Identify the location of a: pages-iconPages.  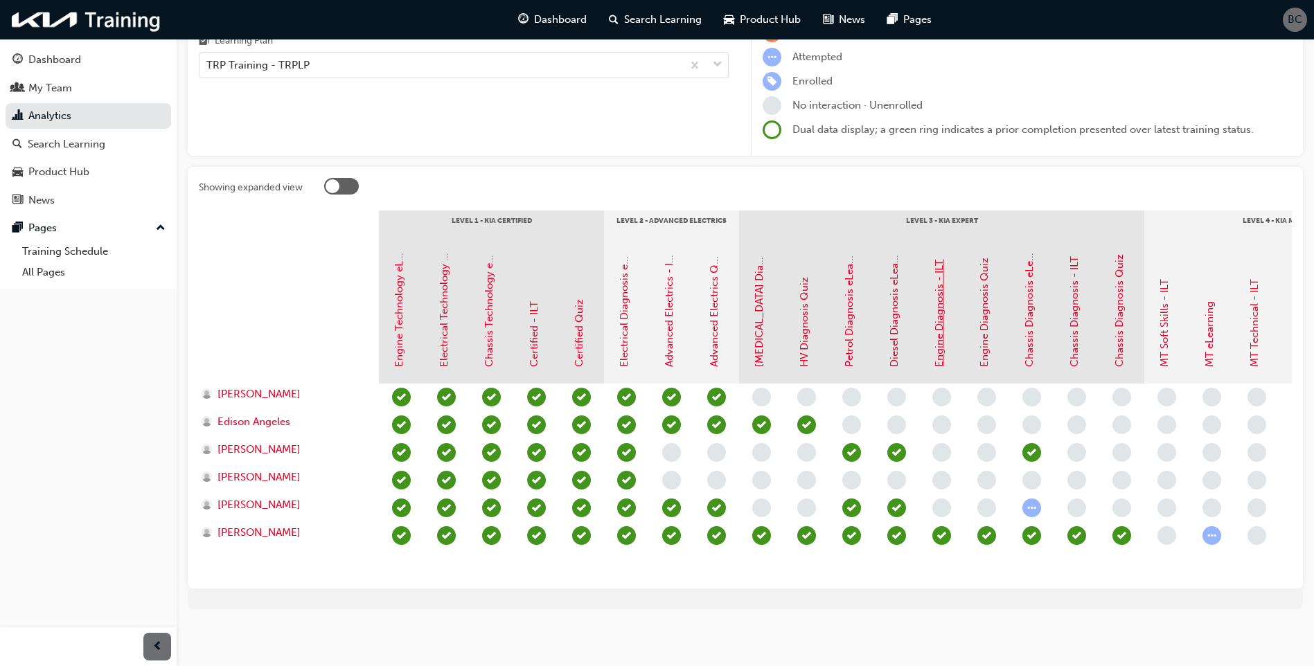
(909, 19).